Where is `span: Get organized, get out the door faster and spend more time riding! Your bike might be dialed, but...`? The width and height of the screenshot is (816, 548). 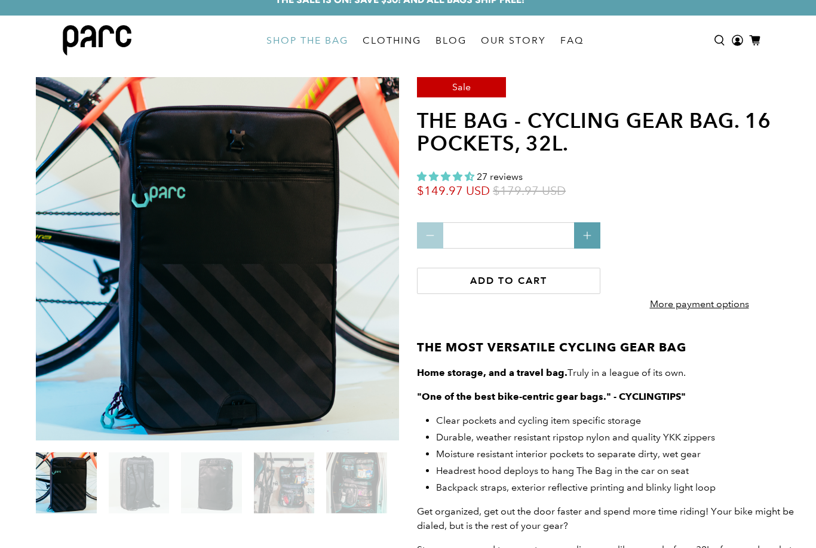
span: Get organized, get out the door faster and spend more time riding! Your bike might be dialed, but... is located at coordinates (605, 518).